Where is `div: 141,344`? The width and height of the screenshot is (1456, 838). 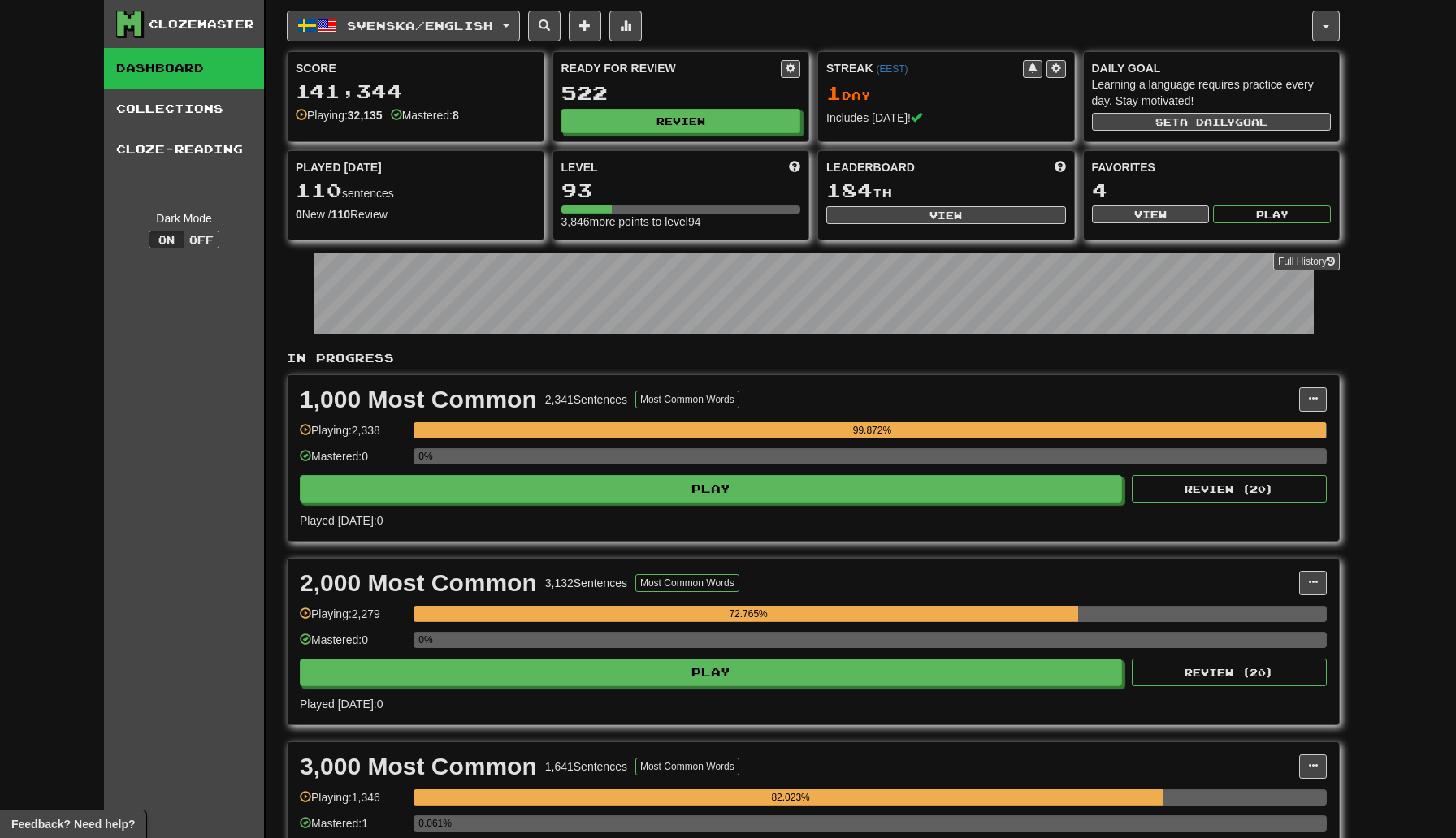
div: 141,344 is located at coordinates (415, 91).